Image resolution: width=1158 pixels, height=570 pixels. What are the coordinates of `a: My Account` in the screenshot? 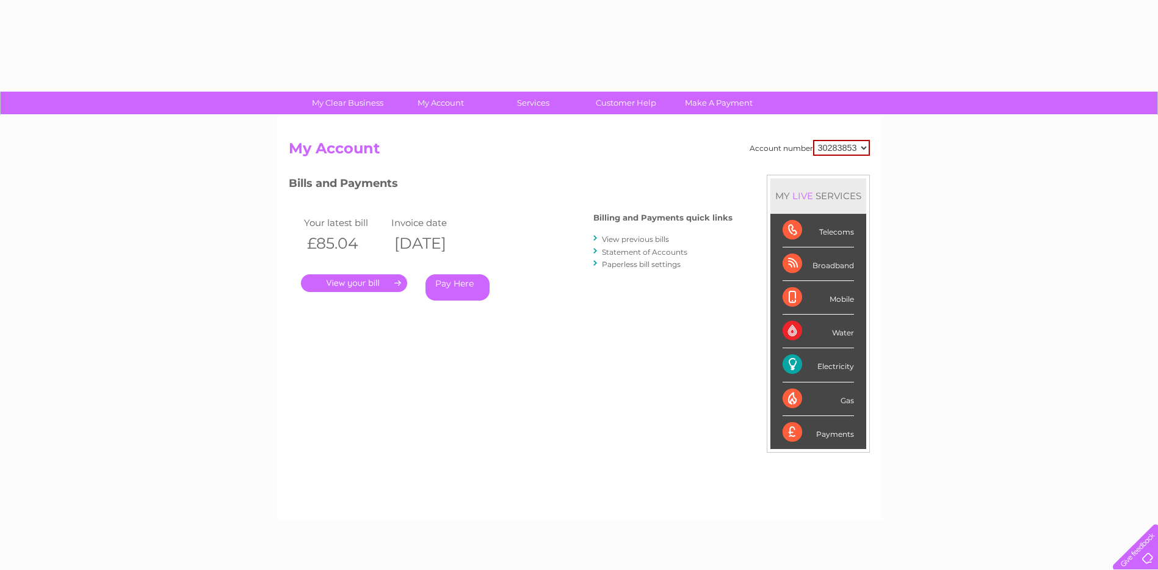 It's located at (440, 103).